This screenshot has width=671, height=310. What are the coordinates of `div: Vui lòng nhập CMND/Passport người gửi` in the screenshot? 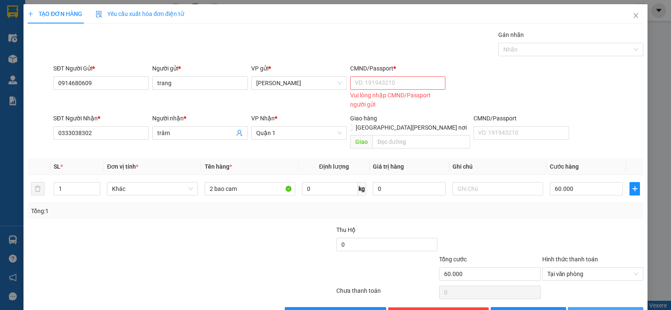 It's located at (398, 100).